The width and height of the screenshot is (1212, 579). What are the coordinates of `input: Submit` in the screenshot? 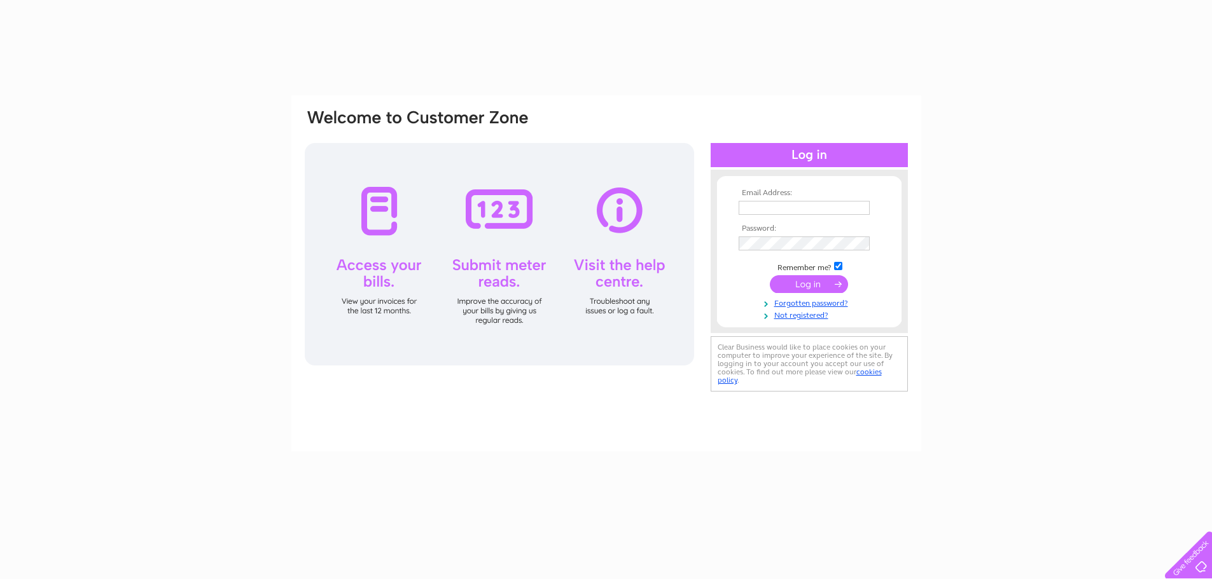 It's located at (808, 284).